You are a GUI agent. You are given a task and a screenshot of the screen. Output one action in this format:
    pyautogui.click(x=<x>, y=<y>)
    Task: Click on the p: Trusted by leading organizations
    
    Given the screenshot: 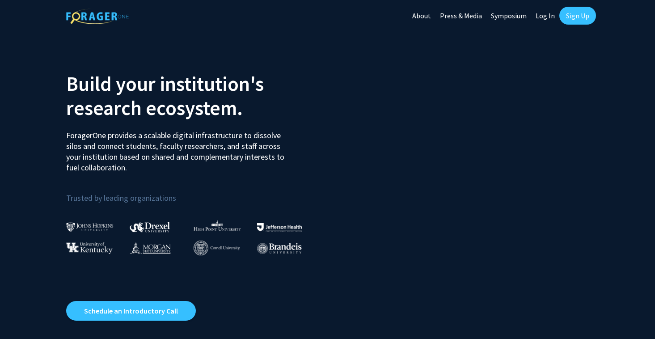 What is the action you would take?
    pyautogui.click(x=194, y=192)
    